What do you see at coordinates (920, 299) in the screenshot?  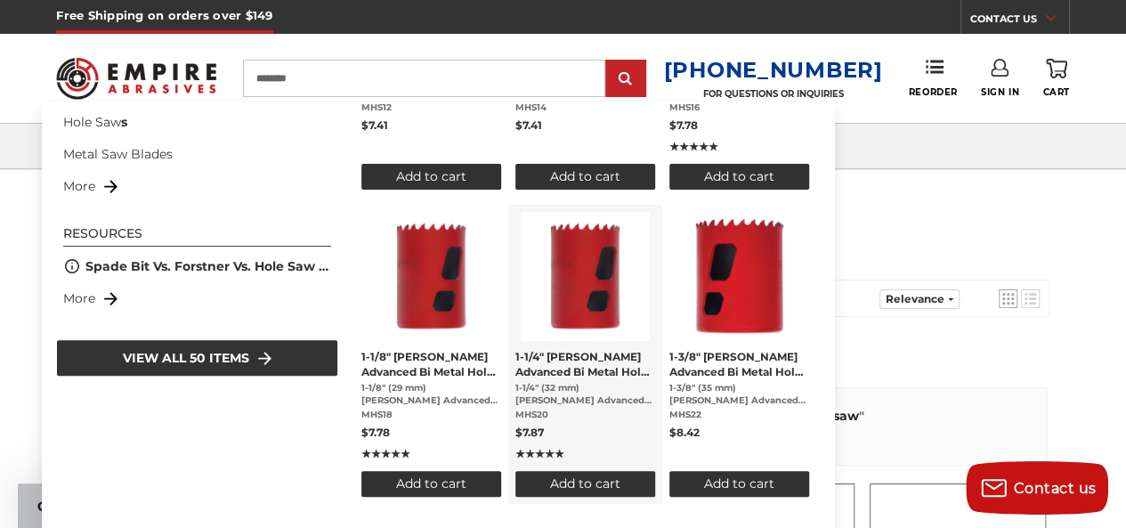 I see `a: Sort options` at bounding box center [920, 299].